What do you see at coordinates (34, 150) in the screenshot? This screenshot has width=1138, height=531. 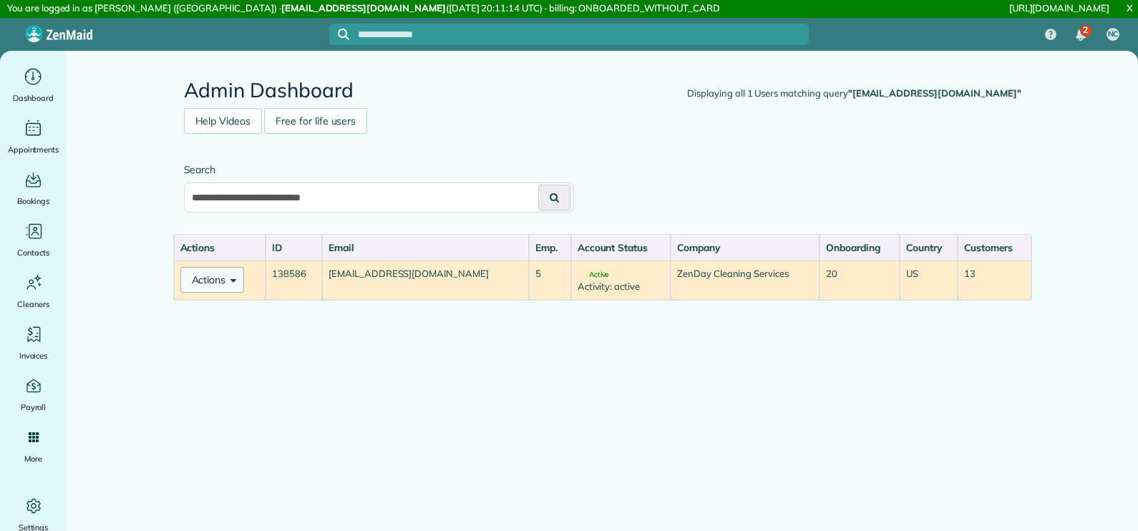 I see `span: Appointments` at bounding box center [34, 150].